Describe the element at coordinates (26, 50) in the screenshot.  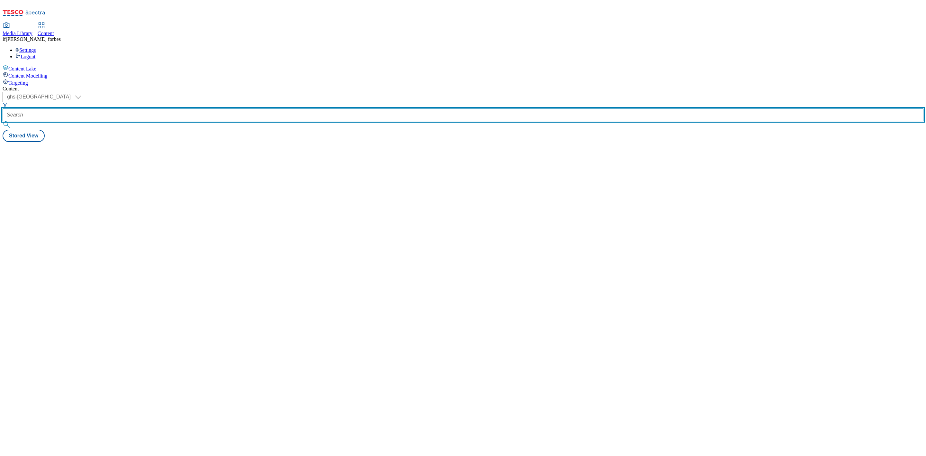
I see `a: Settings` at that location.